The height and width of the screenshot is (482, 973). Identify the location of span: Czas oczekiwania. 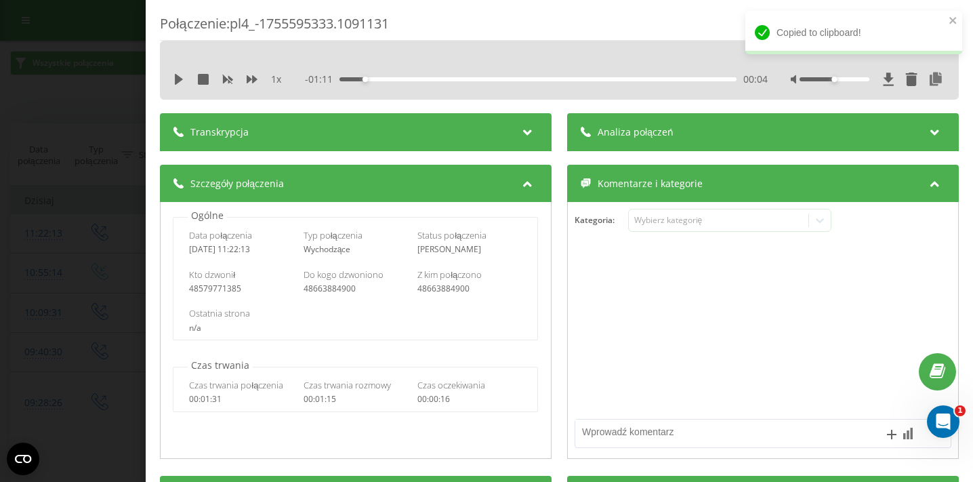
(452, 385).